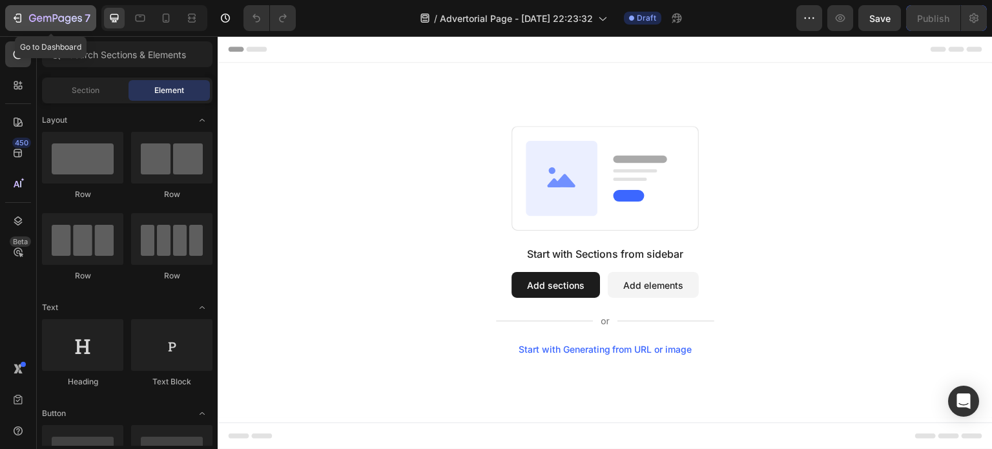  I want to click on div: Heading, so click(83, 382).